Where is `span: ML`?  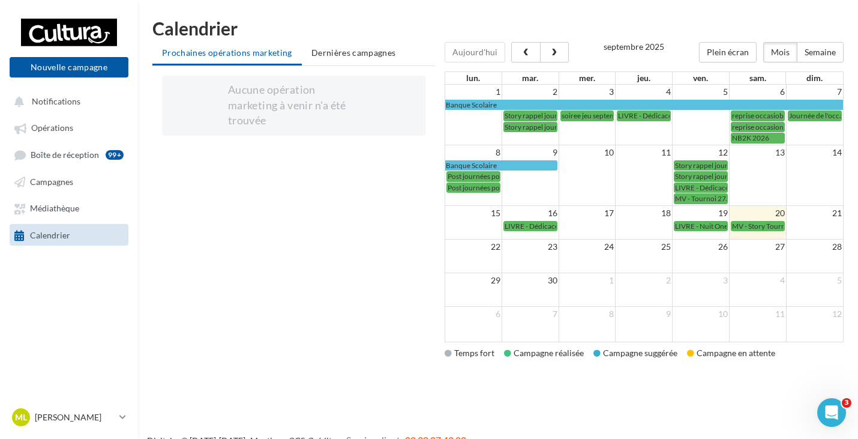 span: ML is located at coordinates (21, 417).